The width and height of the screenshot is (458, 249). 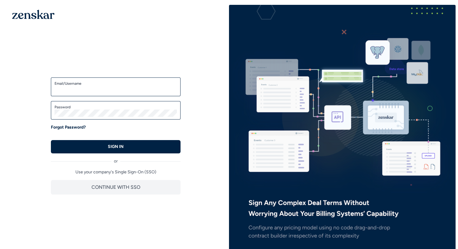 What do you see at coordinates (68, 127) in the screenshot?
I see `p: Forgot Password?` at bounding box center [68, 127].